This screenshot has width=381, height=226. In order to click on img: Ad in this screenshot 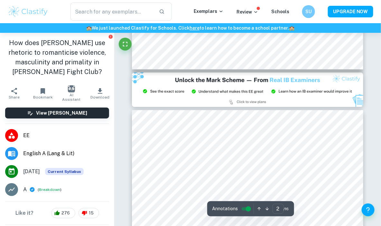, I will do `click(247, 90)`.